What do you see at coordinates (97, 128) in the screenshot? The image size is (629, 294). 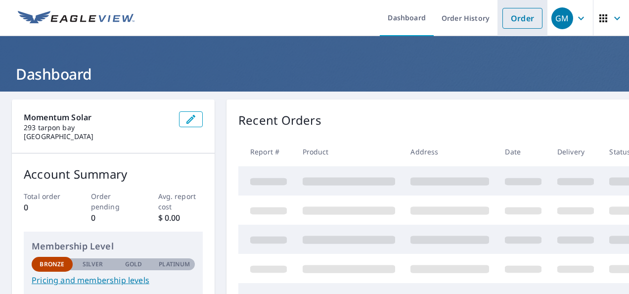 I see `p: 293 tarpon bay` at bounding box center [97, 128].